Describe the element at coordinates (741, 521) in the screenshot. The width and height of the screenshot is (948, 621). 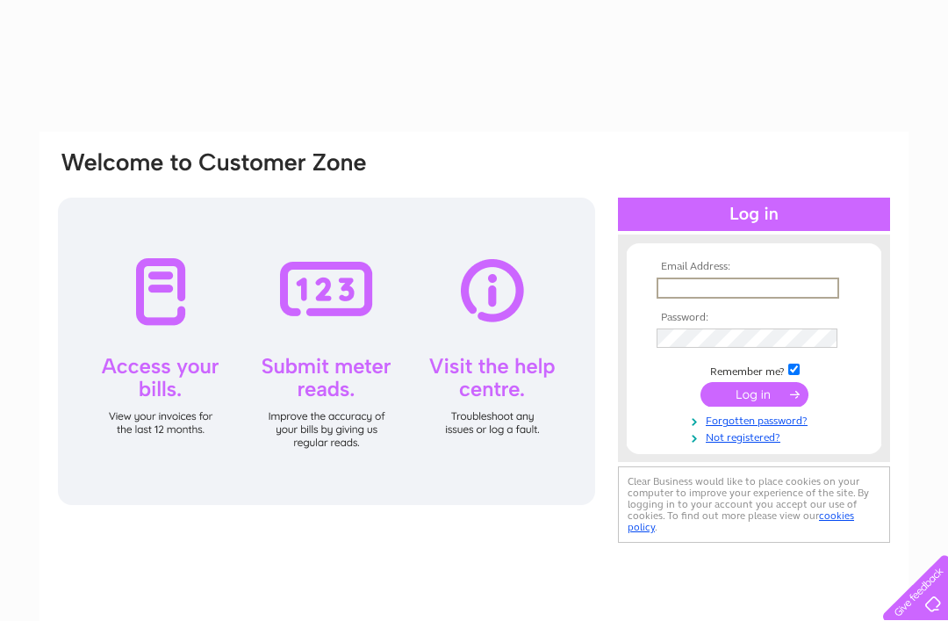
I see `a: cookies policy` at that location.